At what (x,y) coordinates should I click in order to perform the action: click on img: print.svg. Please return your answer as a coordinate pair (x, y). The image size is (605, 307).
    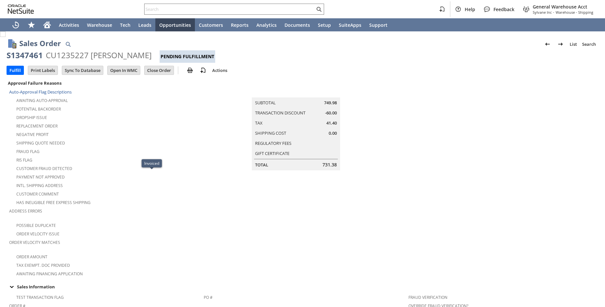
    Looking at the image, I should click on (190, 70).